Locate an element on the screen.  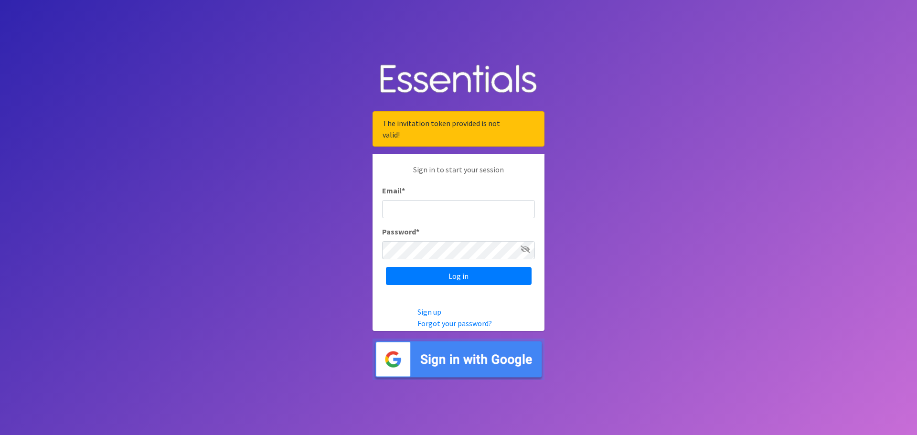
label: Email is located at coordinates (394, 191).